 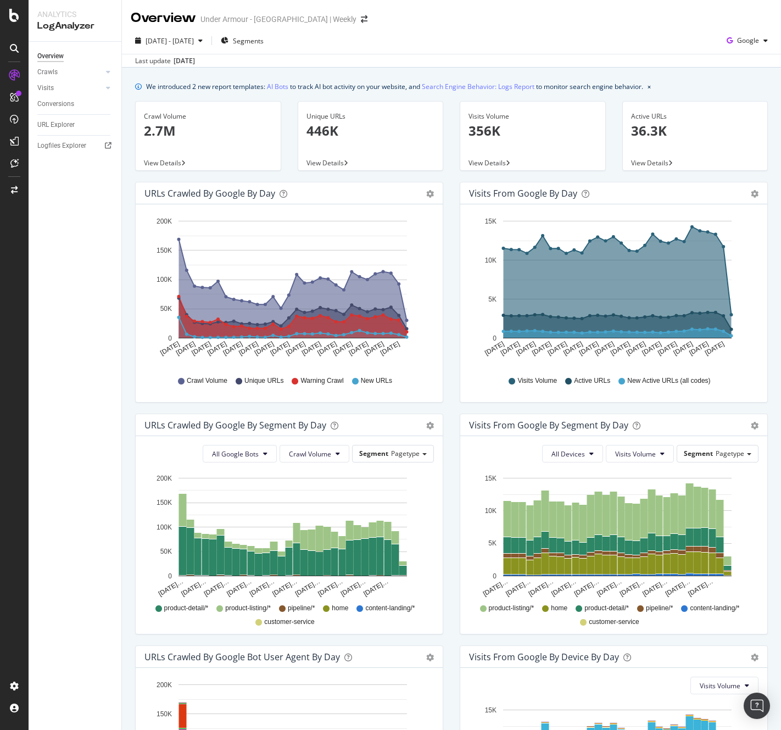 I want to click on p: 36.3K, so click(x=695, y=131).